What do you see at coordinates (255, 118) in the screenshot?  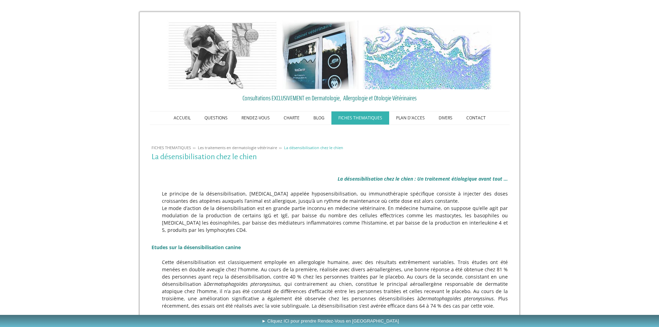 I see `a: RENDEZ-VOUS` at bounding box center [255, 118].